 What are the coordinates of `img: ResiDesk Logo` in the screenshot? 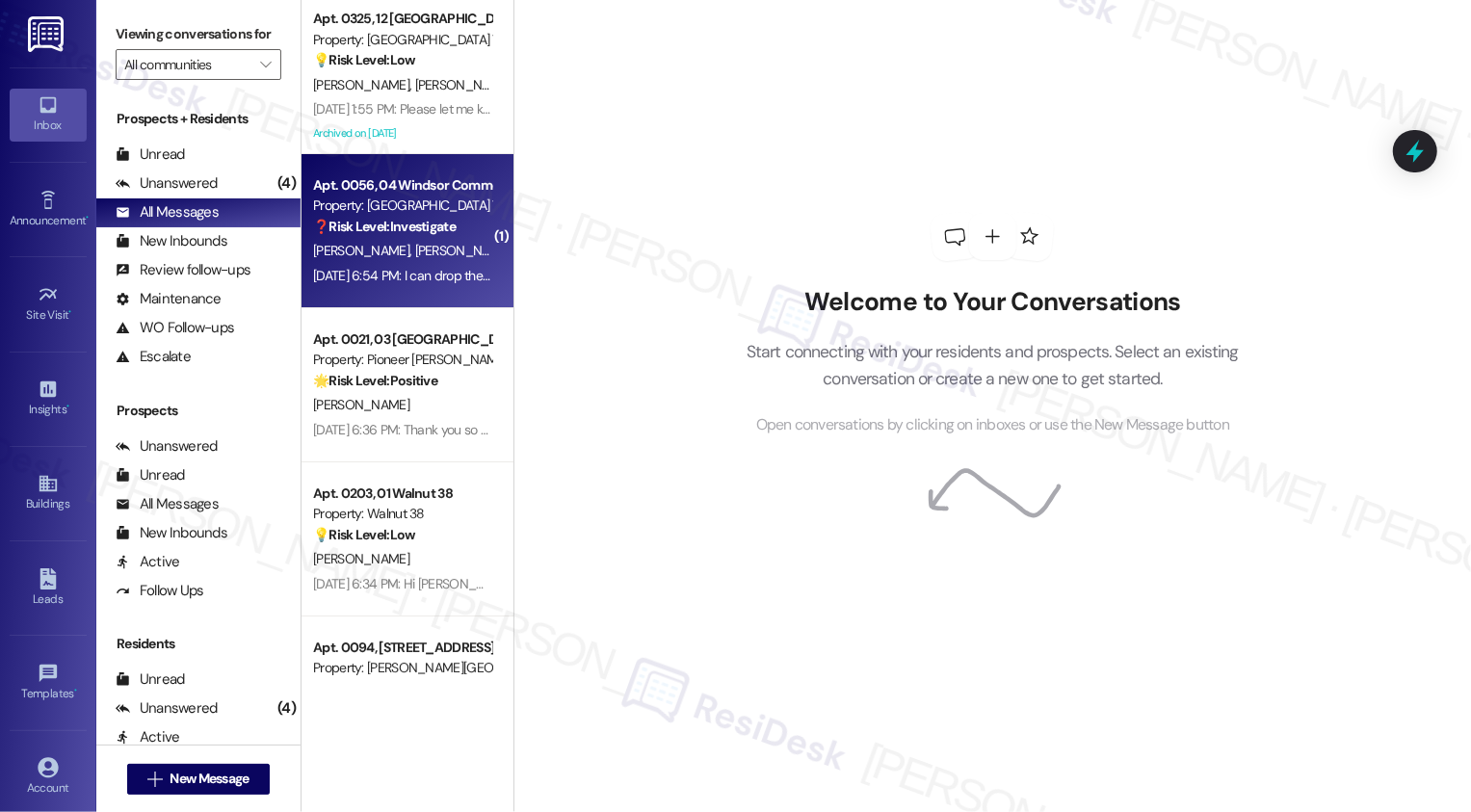 It's located at (47, 34).